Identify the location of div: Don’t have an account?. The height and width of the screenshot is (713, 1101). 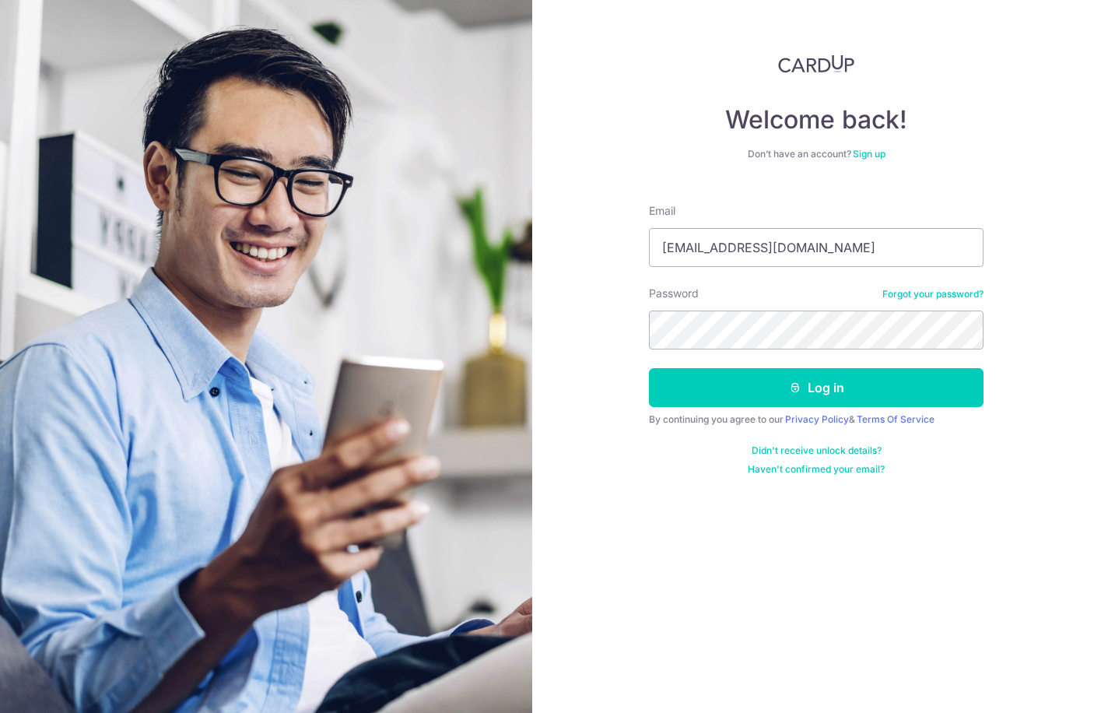
(816, 154).